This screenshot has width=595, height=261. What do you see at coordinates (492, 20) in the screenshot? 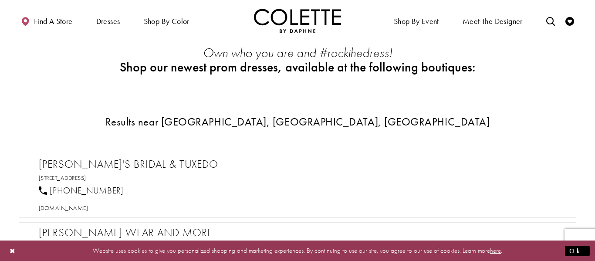
I see `a: Meet the designer` at bounding box center [492, 20].